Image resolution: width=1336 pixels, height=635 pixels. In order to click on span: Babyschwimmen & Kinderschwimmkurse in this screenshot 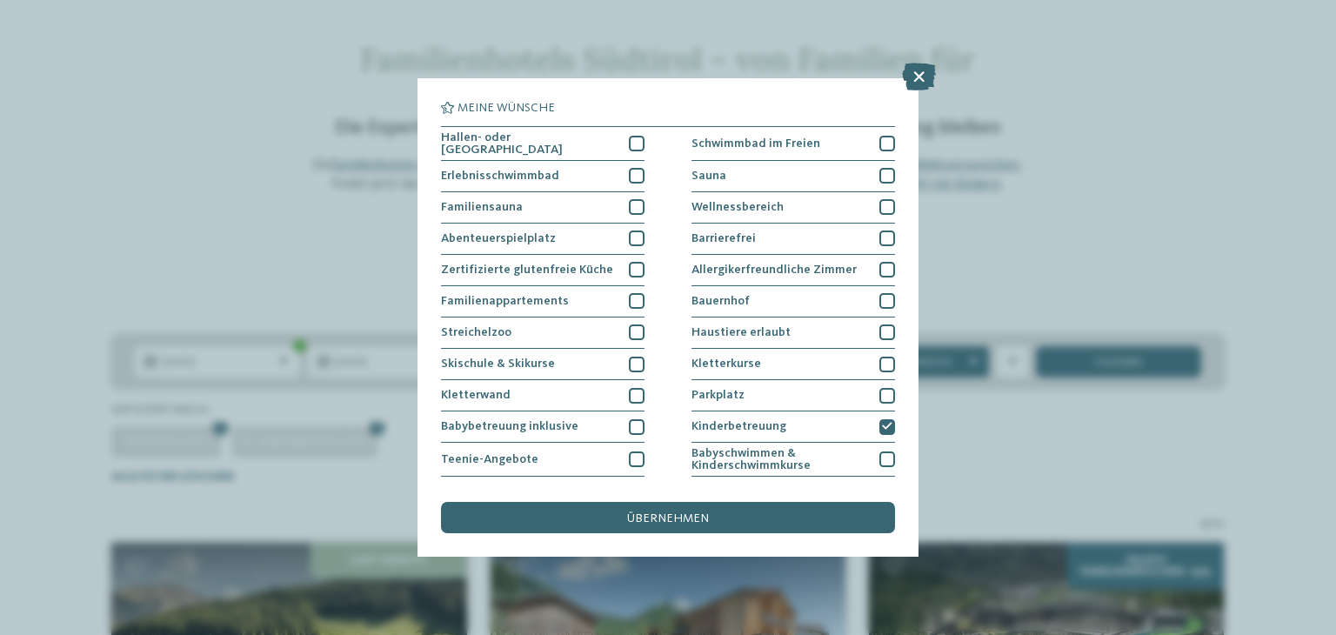, I will do `click(779, 459)`.